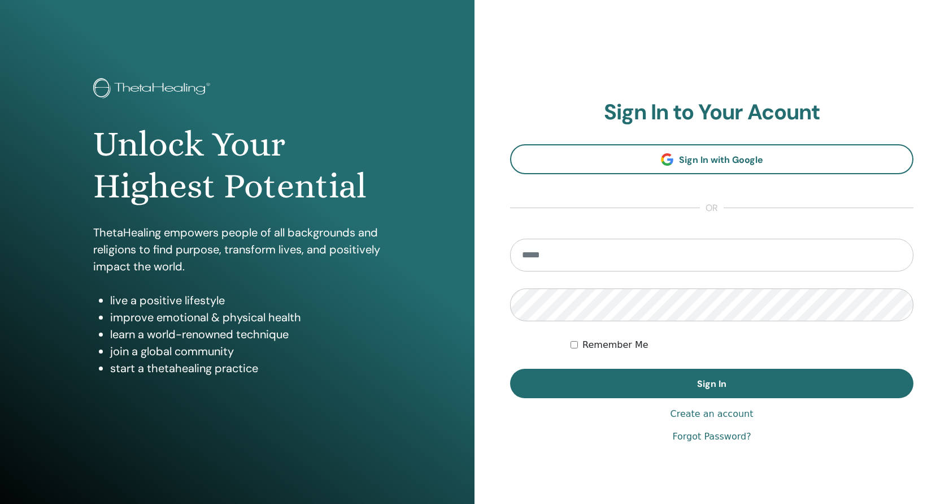 The image size is (949, 504). Describe the element at coordinates (237, 165) in the screenshot. I see `h1: Unlock Your Highest Potential` at that location.